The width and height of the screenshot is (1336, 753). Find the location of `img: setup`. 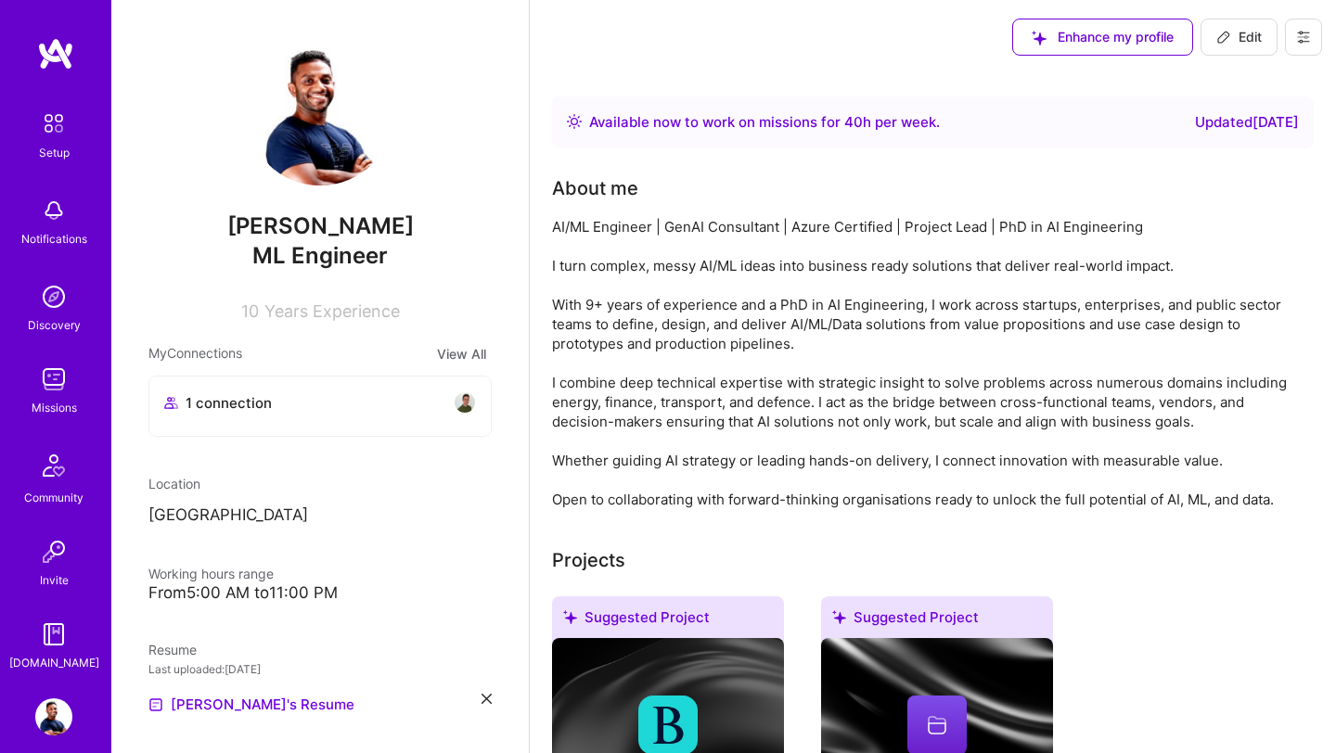

img: setup is located at coordinates (54, 123).